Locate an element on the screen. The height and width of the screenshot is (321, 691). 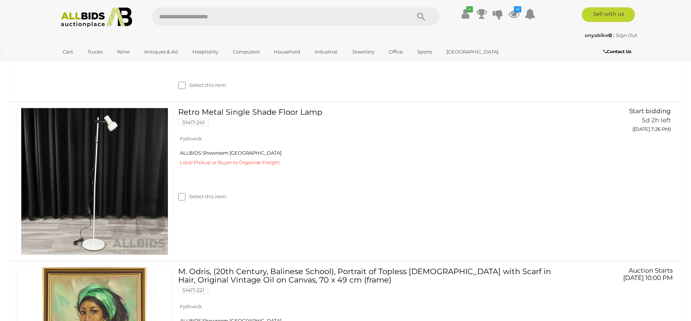
span: Start bidding is located at coordinates (650, 111).